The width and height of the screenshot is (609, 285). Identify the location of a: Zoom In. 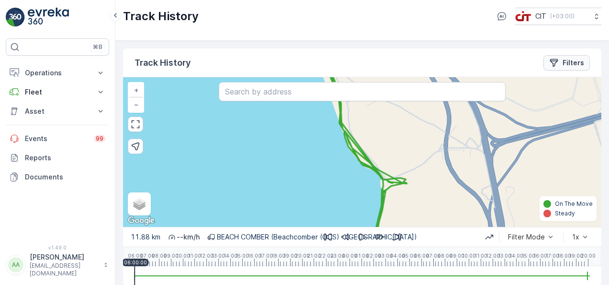
(136, 90).